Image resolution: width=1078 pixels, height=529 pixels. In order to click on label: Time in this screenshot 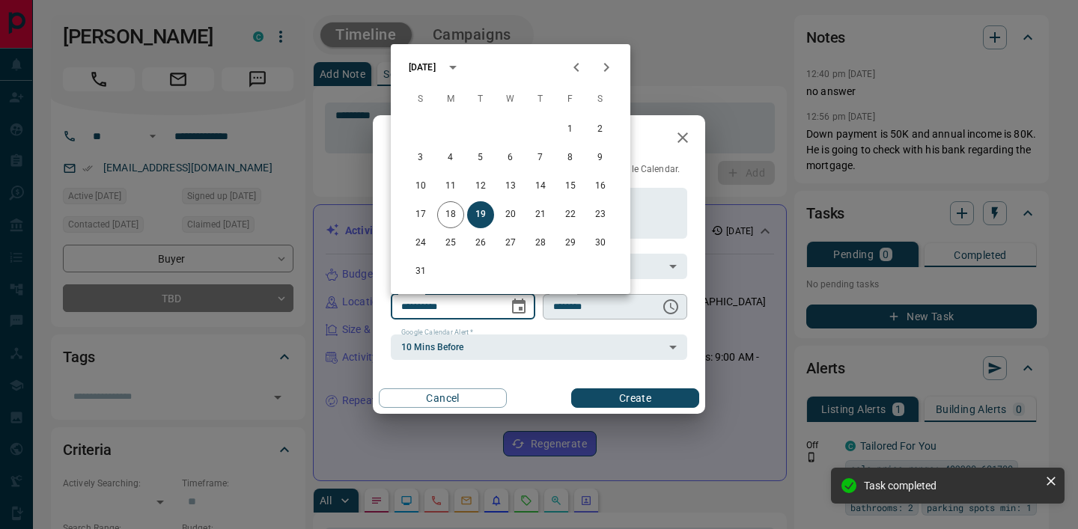, I will do `click(563, 292)`.